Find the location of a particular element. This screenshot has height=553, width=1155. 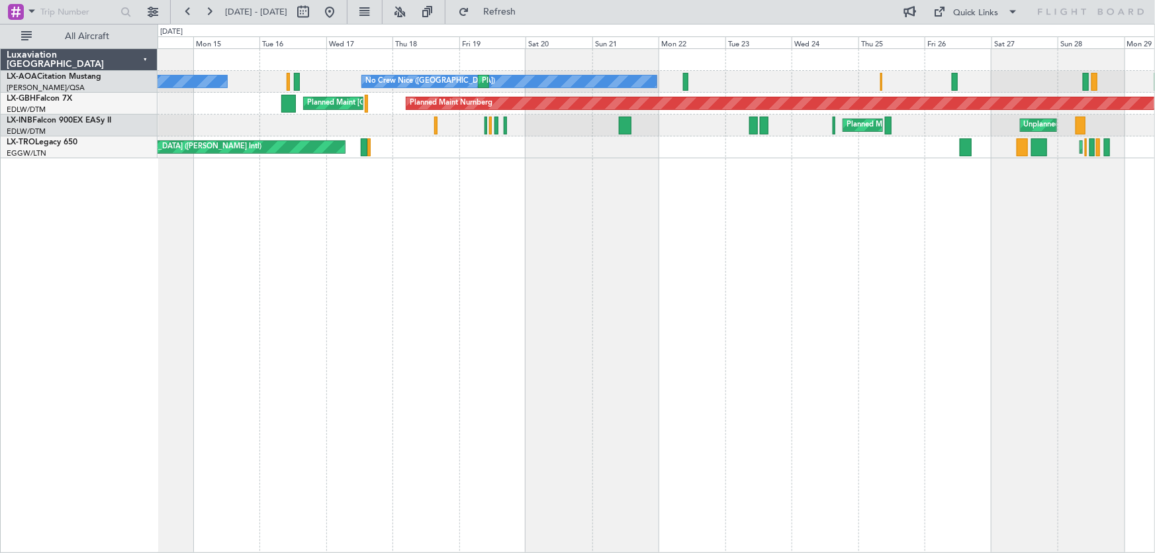

div: Mon 15 is located at coordinates (226, 42).